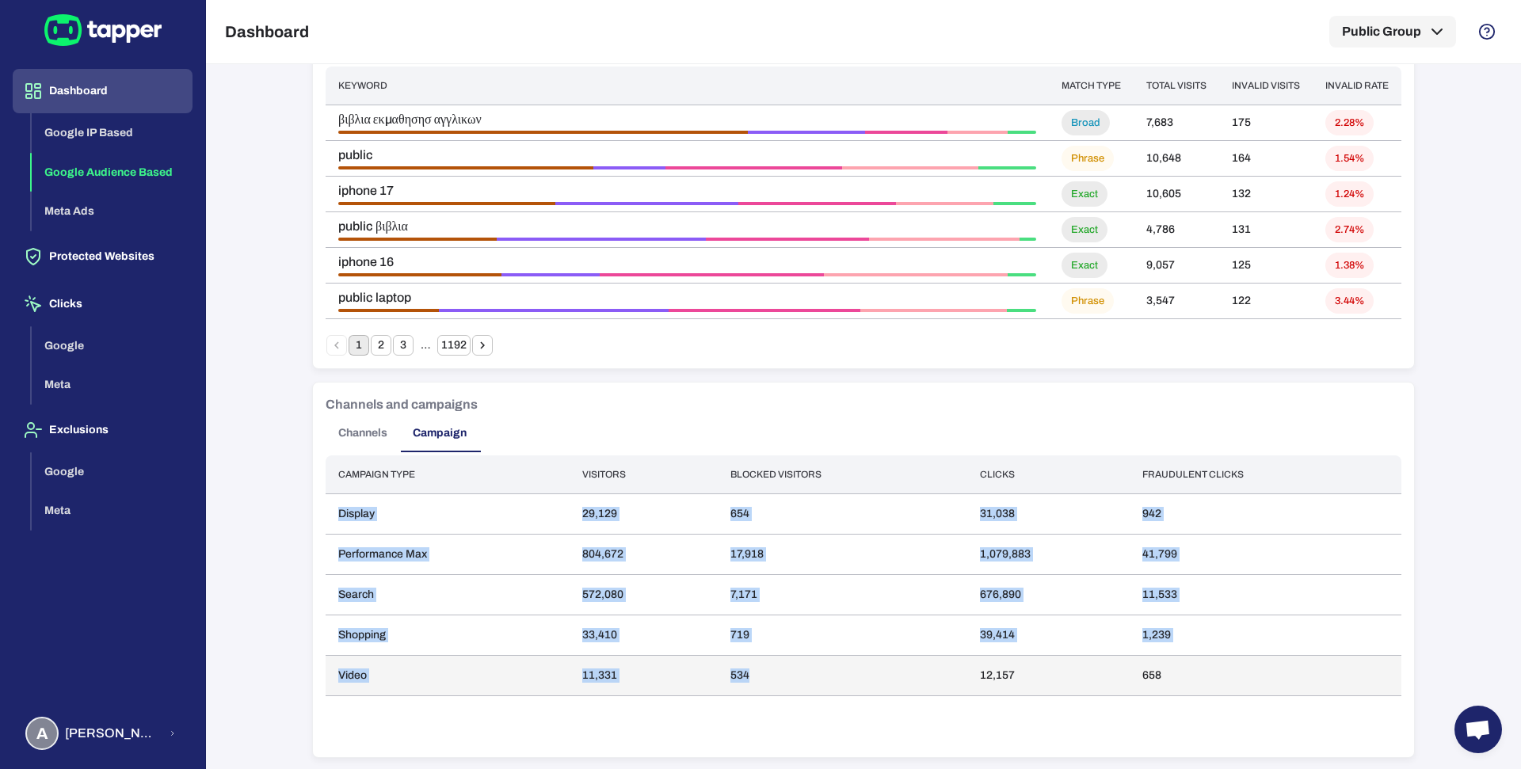 The image size is (1521, 769). Describe the element at coordinates (1015, 204) in the screenshot. I see `div: Threat • 10` at that location.